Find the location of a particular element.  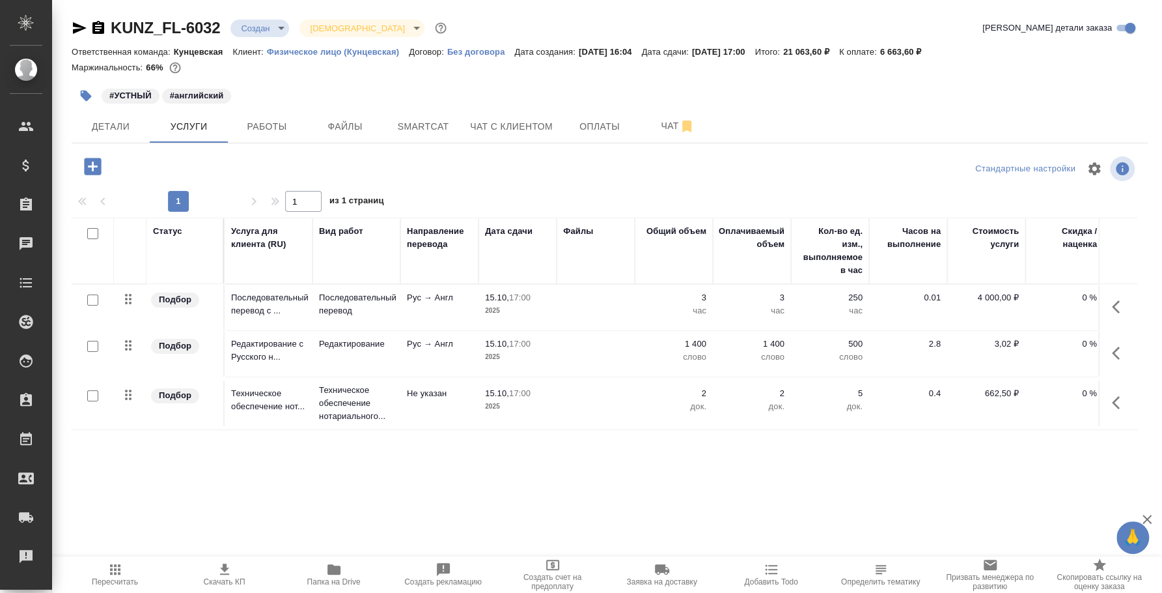

span: Smartcat is located at coordinates (423, 126).